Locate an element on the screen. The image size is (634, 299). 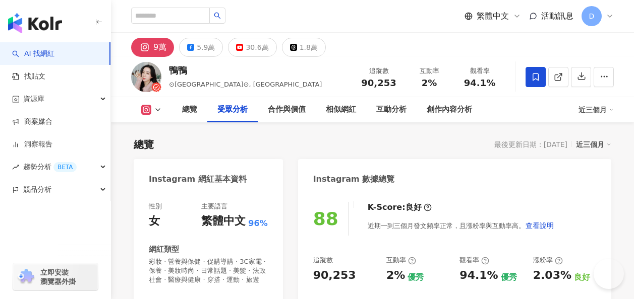
div: 相似網紅 is located at coordinates (341, 110).